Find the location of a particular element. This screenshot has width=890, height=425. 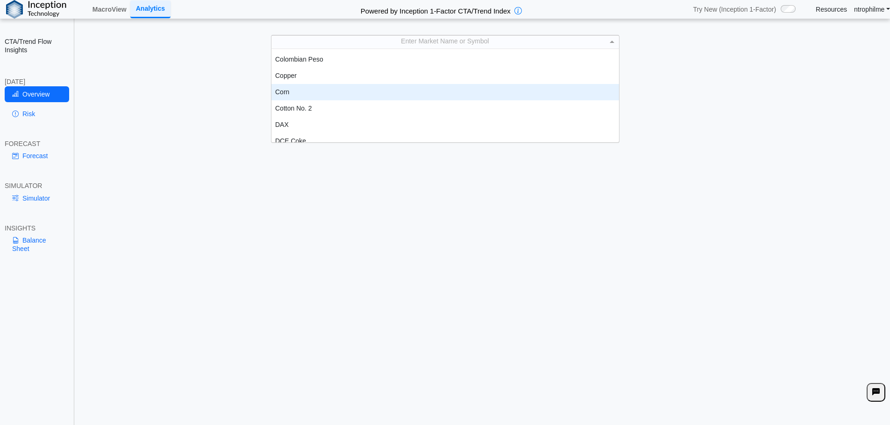

div: Colombian Peso is located at coordinates (445, 59).